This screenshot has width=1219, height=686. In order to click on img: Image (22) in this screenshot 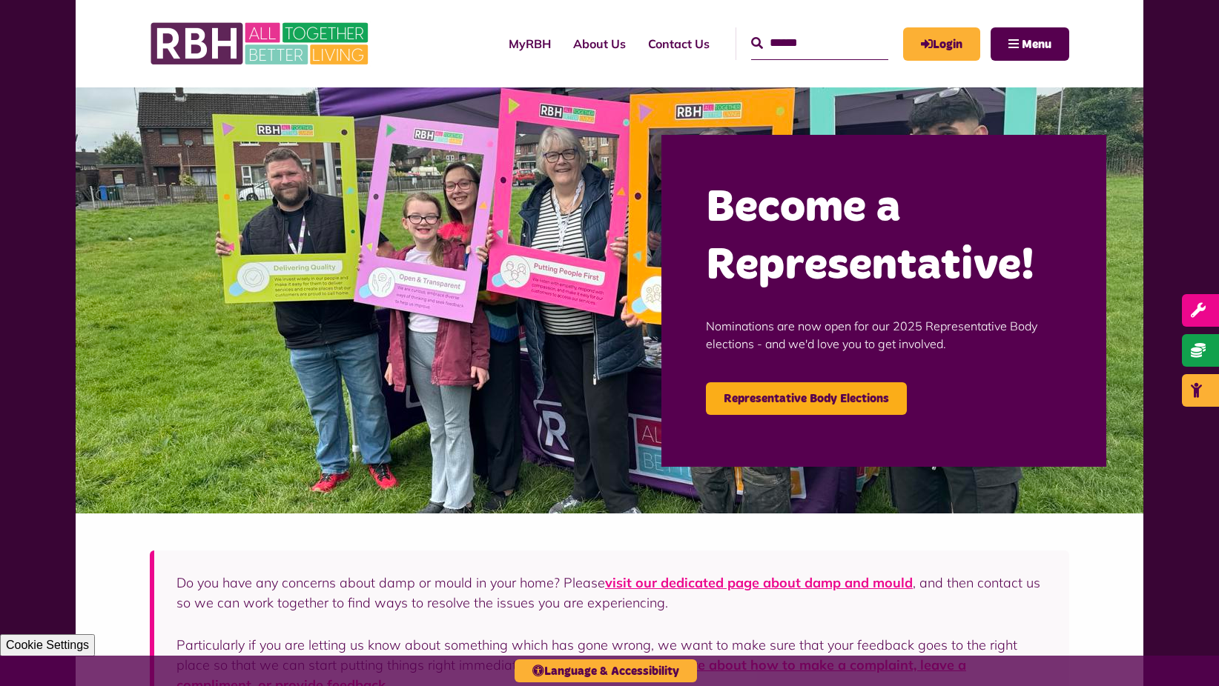, I will do `click(609, 300)`.